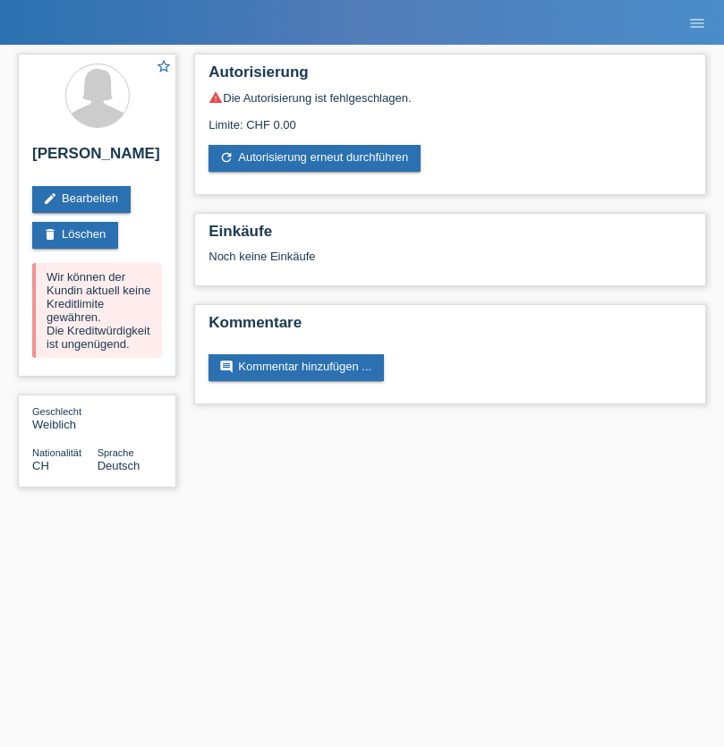  Describe the element at coordinates (40, 465) in the screenshot. I see `span: Schweiz` at that location.